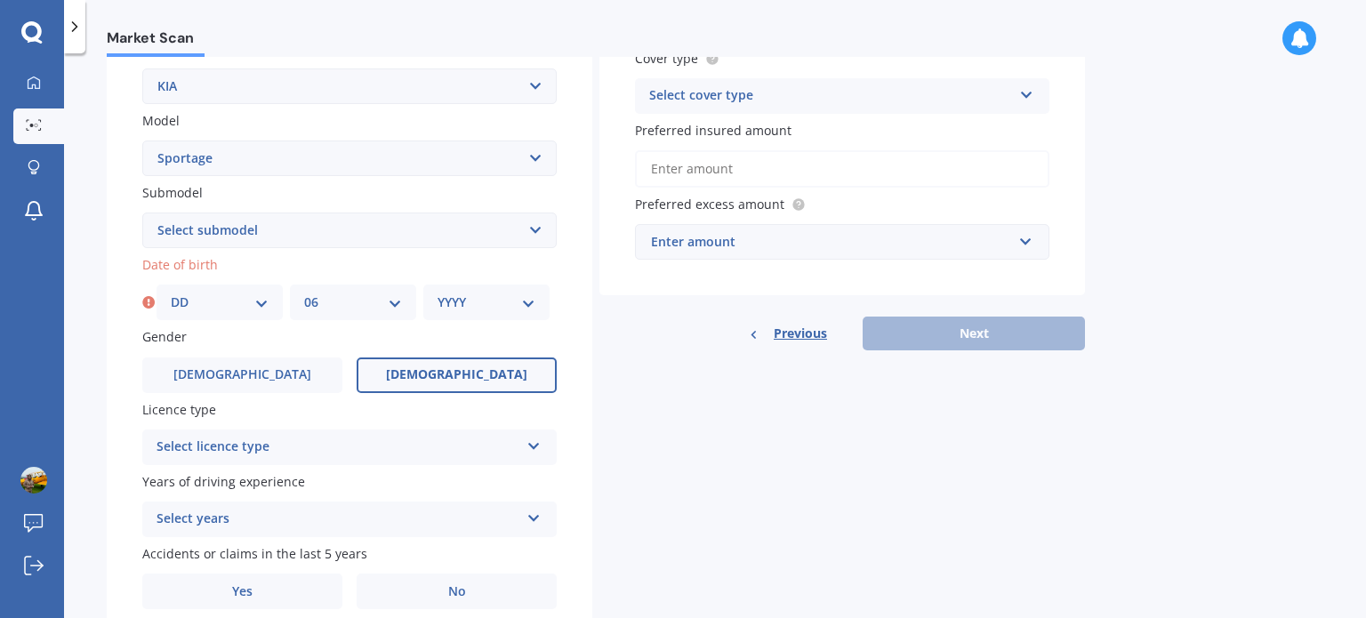 The image size is (1366, 618). Describe the element at coordinates (338, 447) in the screenshot. I see `div: Select licence type` at that location.